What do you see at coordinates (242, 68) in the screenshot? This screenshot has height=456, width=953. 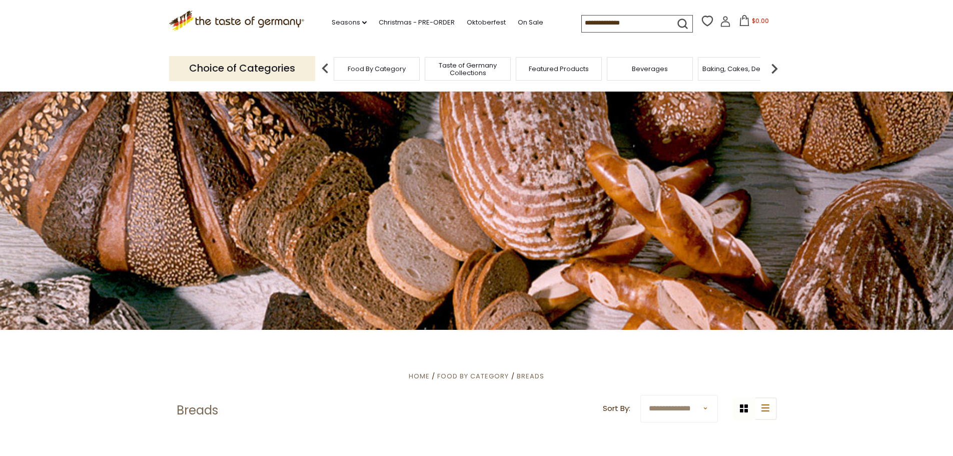 I see `p: Choice of Categories` at bounding box center [242, 68].